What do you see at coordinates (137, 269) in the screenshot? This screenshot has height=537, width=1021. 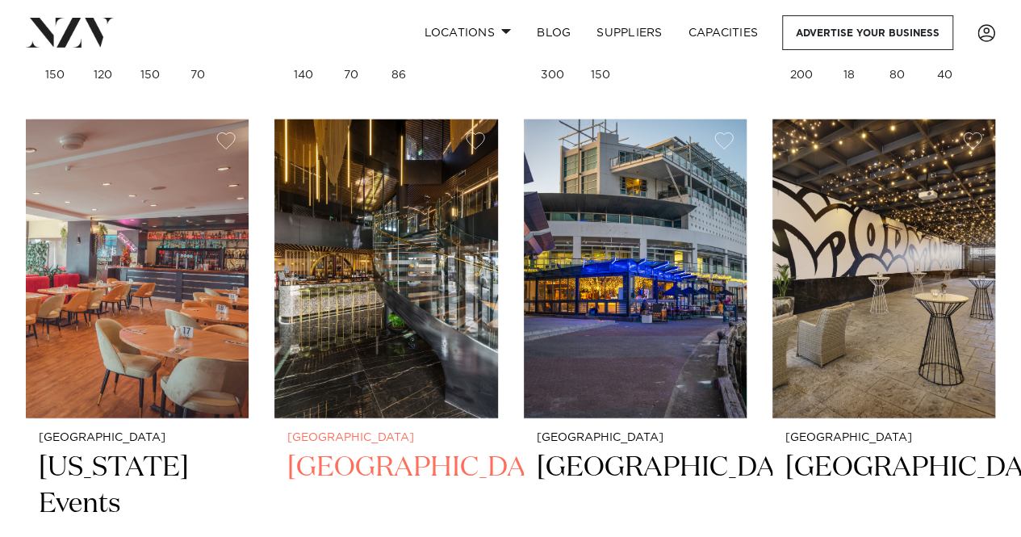 I see `img: Dining area at Texas Events in Auckland` at bounding box center [137, 269].